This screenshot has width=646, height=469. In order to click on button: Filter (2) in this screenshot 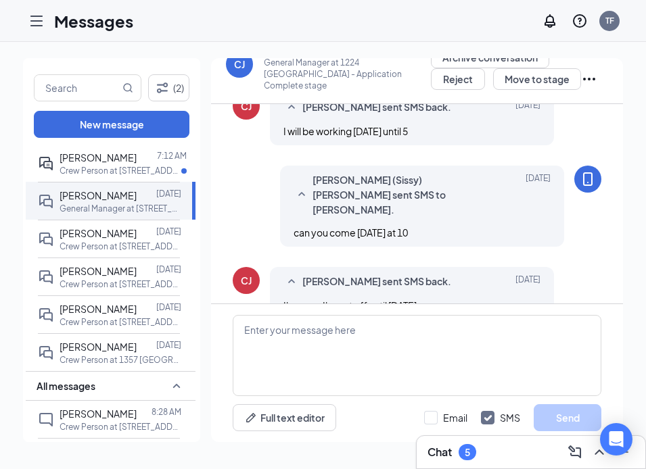, I will do `click(168, 88)`.